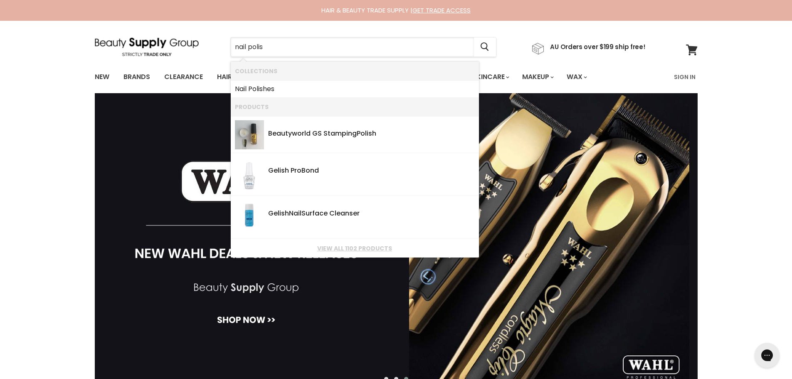 The height and width of the screenshot is (379, 792). Describe the element at coordinates (354, 217) in the screenshot. I see `li: Products: Gelish Nail Surface Cleanser` at that location.